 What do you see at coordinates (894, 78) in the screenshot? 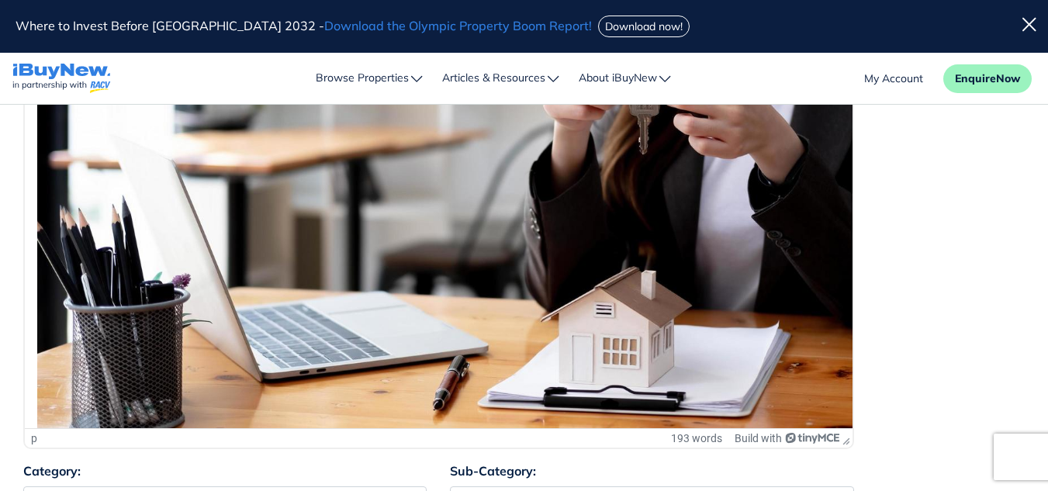
I see `a: account` at bounding box center [894, 78].